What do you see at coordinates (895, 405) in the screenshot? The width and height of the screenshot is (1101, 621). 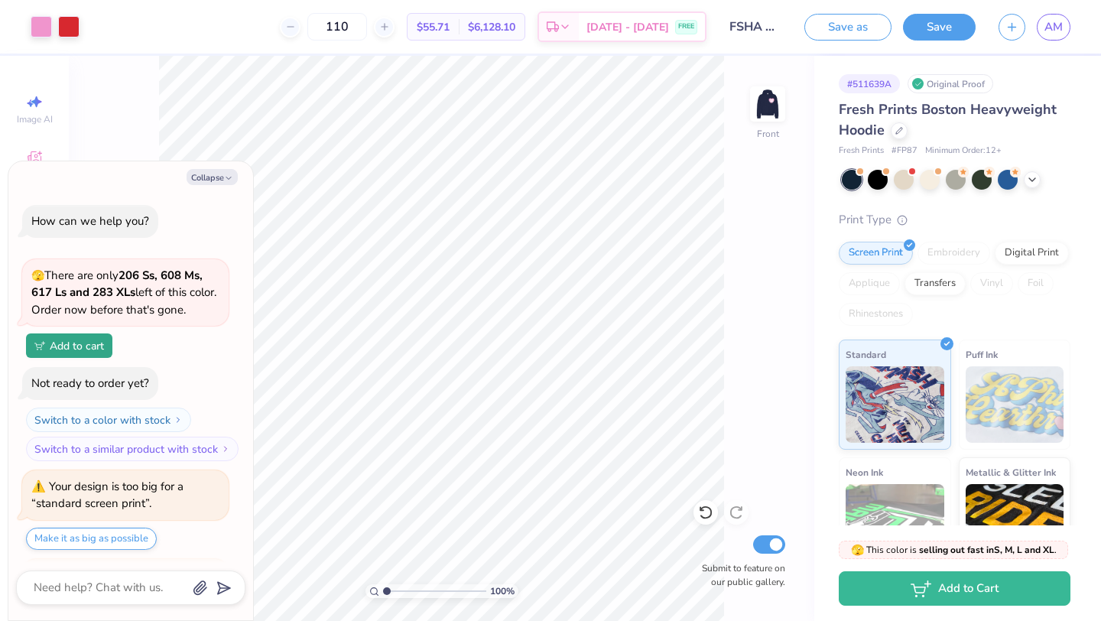 I see `img: Standard` at bounding box center [895, 405].